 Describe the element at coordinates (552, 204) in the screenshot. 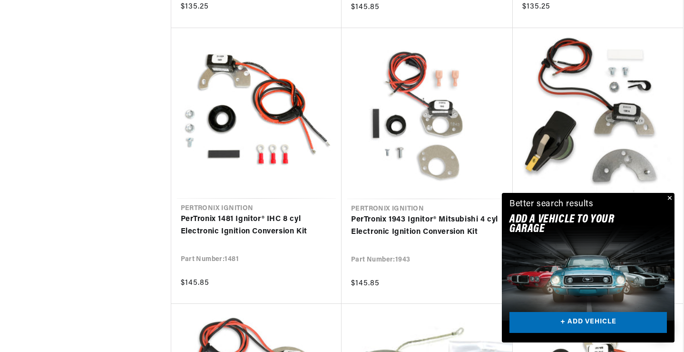

I see `div: Better search results` at that location.